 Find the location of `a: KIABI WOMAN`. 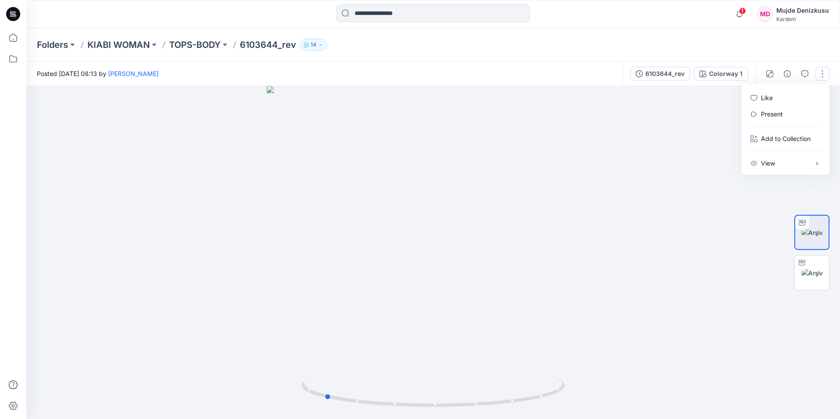

a: KIABI WOMAN is located at coordinates (119, 45).